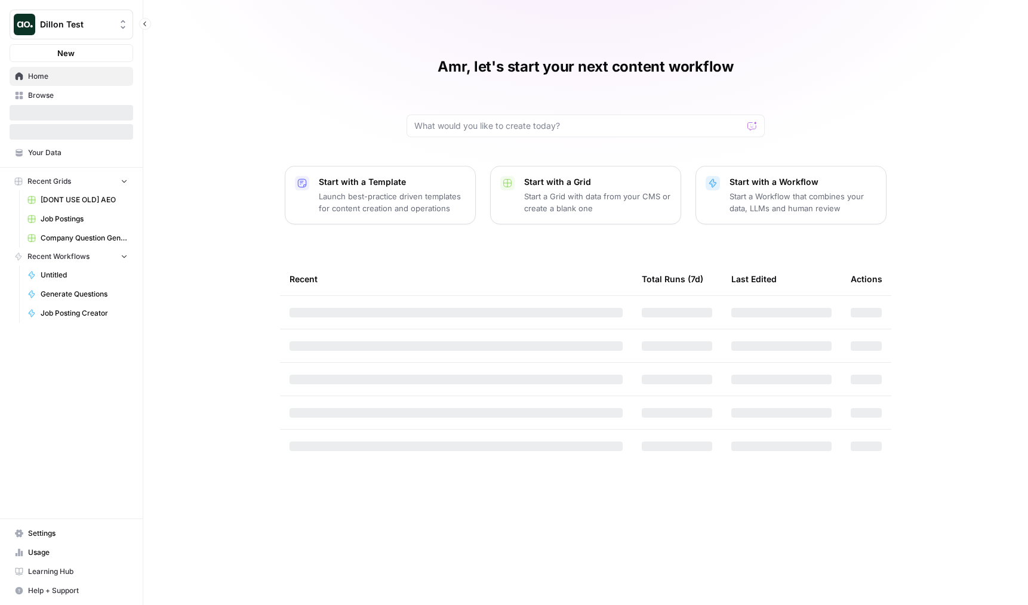 The height and width of the screenshot is (605, 1028). Describe the element at coordinates (380, 195) in the screenshot. I see `button: Start with a TemplateLaunch best-practice driven templates for content creation and operations` at that location.